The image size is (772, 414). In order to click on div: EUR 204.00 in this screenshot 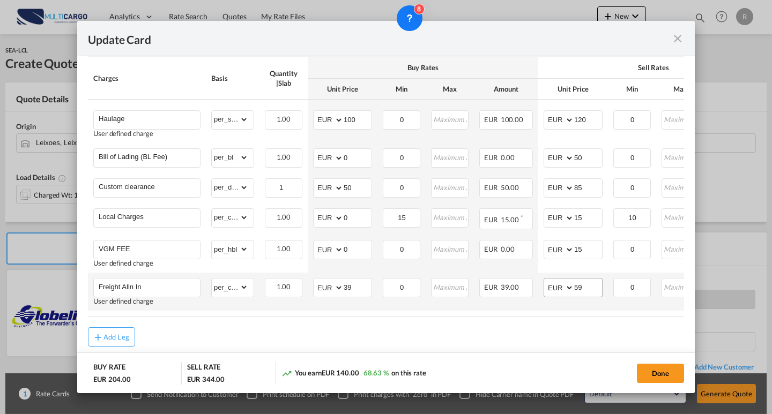, I will do `click(112, 379)`.